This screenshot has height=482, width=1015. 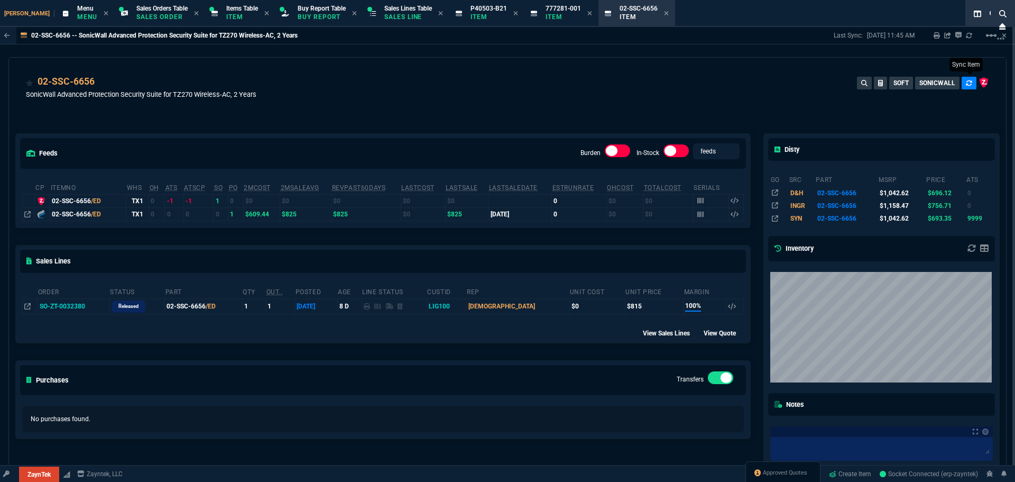 I want to click on th: age, so click(x=350, y=291).